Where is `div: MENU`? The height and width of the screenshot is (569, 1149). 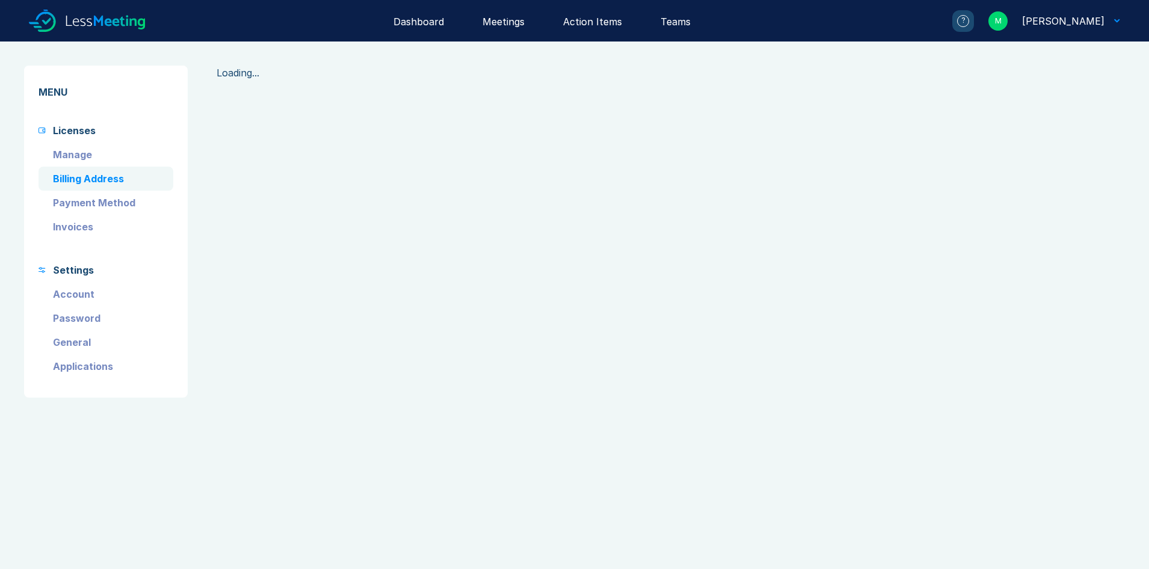 div: MENU is located at coordinates (106, 92).